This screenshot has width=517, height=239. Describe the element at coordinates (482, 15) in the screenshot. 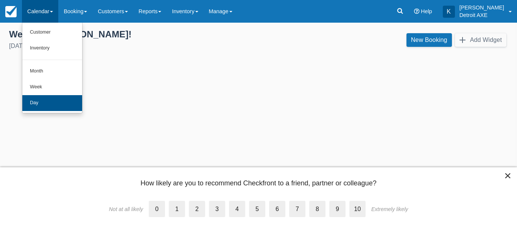

I see `p: Detroit AXE` at that location.